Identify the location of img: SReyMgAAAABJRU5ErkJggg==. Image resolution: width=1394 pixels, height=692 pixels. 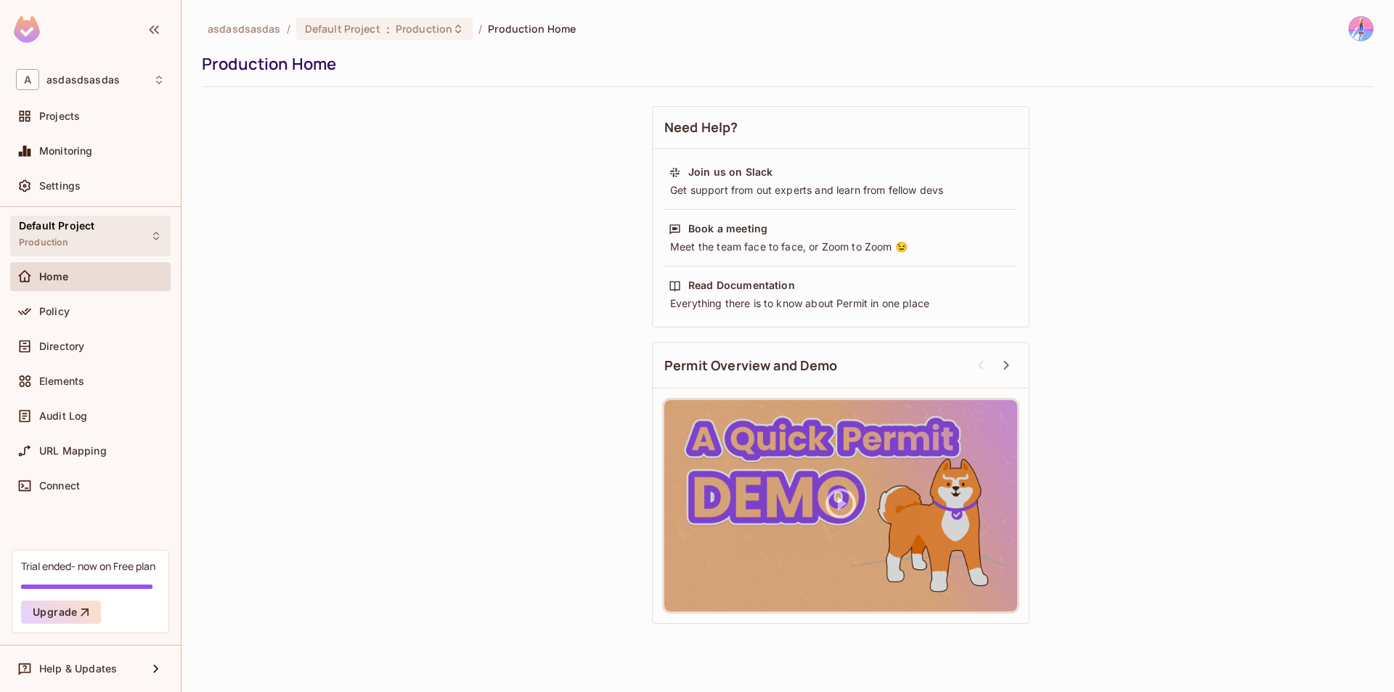
(27, 29).